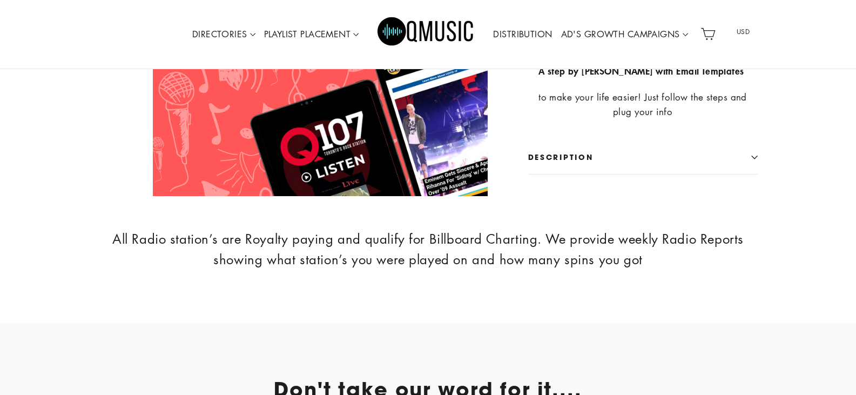 The height and width of the screenshot is (395, 856). What do you see at coordinates (624, 35) in the screenshot?
I see `a: AD'S GROWTH CAMPAIGNS` at bounding box center [624, 35].